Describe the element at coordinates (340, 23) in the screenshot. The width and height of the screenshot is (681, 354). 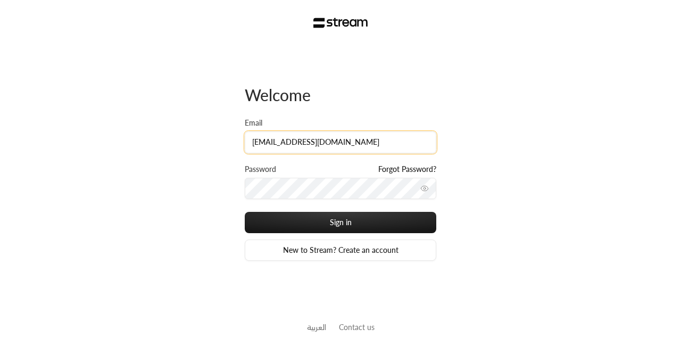
I see `img: Stream Logo` at that location.